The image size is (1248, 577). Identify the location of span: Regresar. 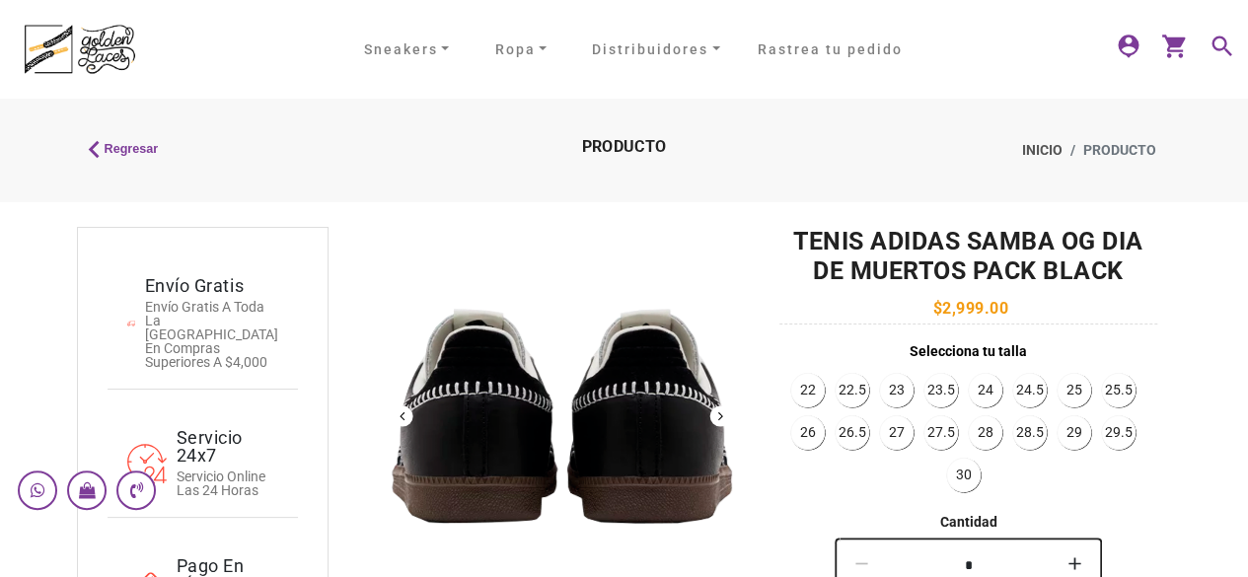
(131, 149).